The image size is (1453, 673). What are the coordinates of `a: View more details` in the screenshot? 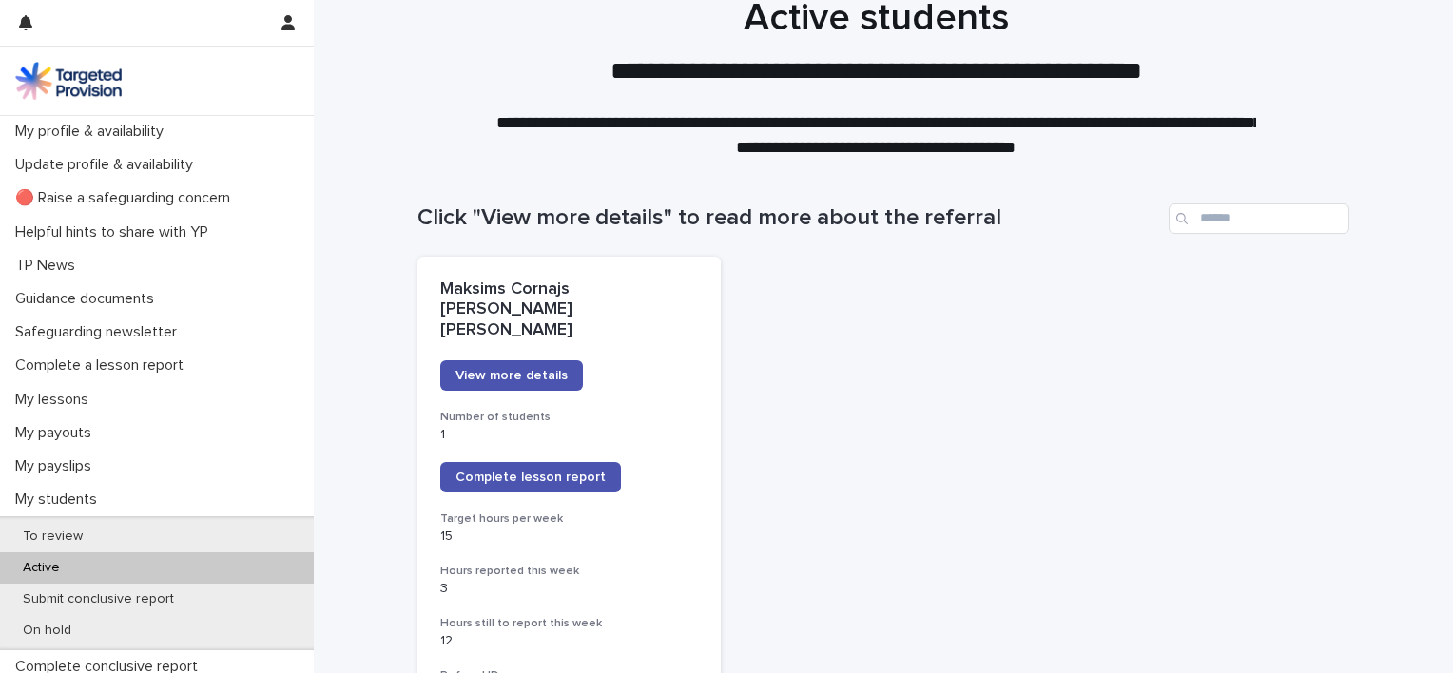 It's located at (512, 376).